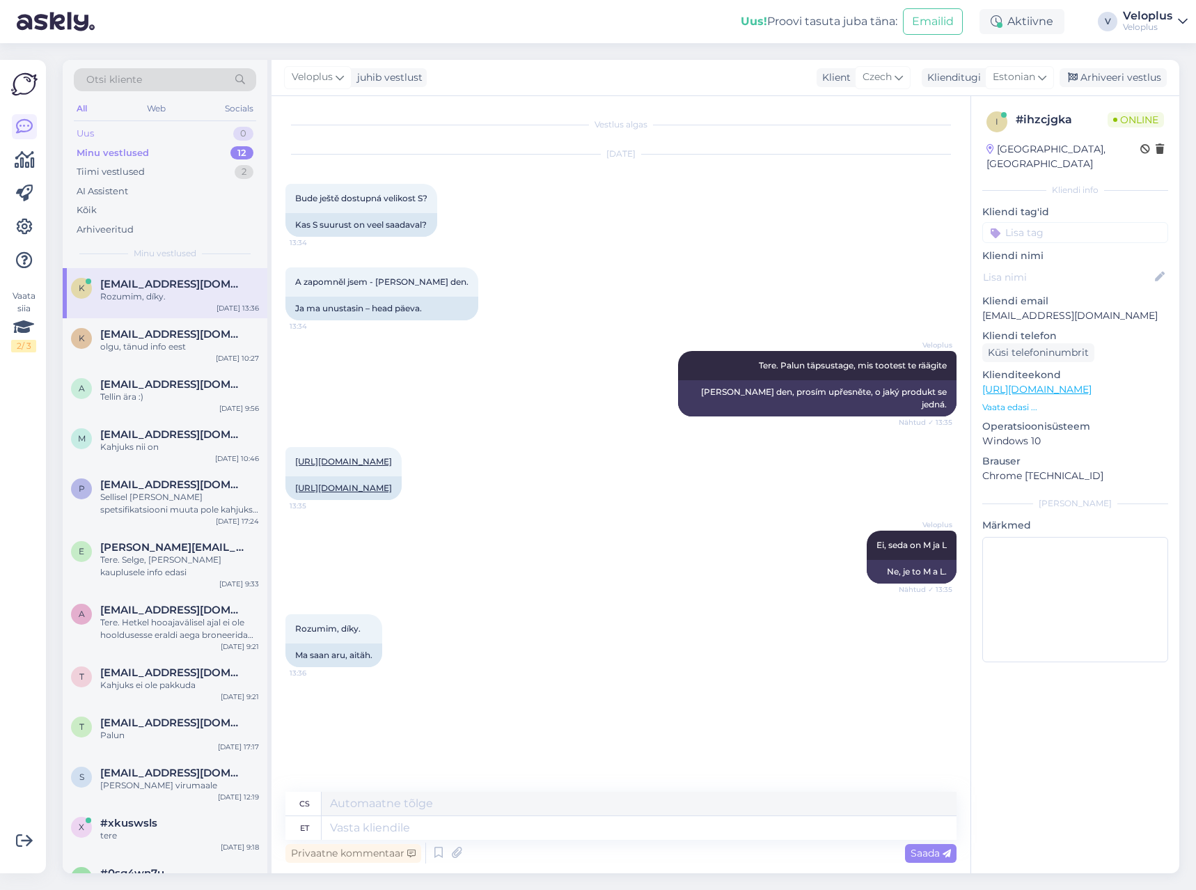 The width and height of the screenshot is (1196, 890). What do you see at coordinates (621, 125) in the screenshot?
I see `div: Vestlus algas` at bounding box center [621, 125].